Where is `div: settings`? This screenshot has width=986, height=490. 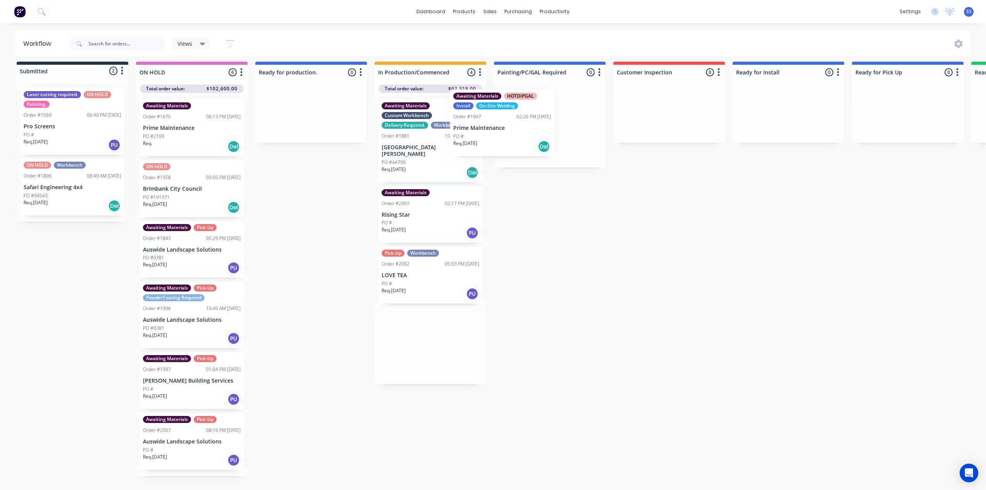
div: settings is located at coordinates (910, 12).